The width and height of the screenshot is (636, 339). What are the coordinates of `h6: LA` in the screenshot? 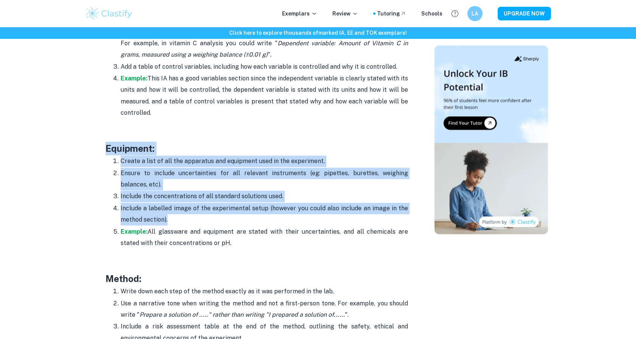 It's located at (475, 14).